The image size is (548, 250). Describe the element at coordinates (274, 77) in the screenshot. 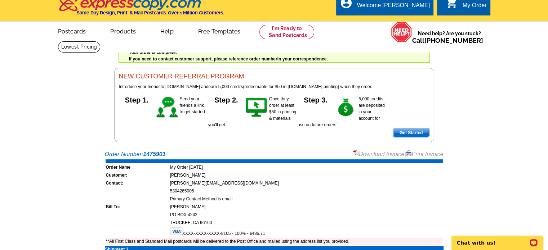

I see `h3: NEW CUSTOMER REFERRAL PROGRAM:` at that location.